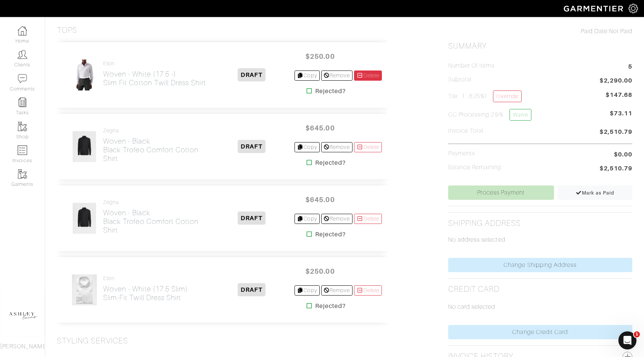 This screenshot has width=644, height=357. What do you see at coordinates (84, 290) in the screenshot?
I see `img: bafzLf8gL4nfrfwWZ5SKPHQ5` at bounding box center [84, 290].